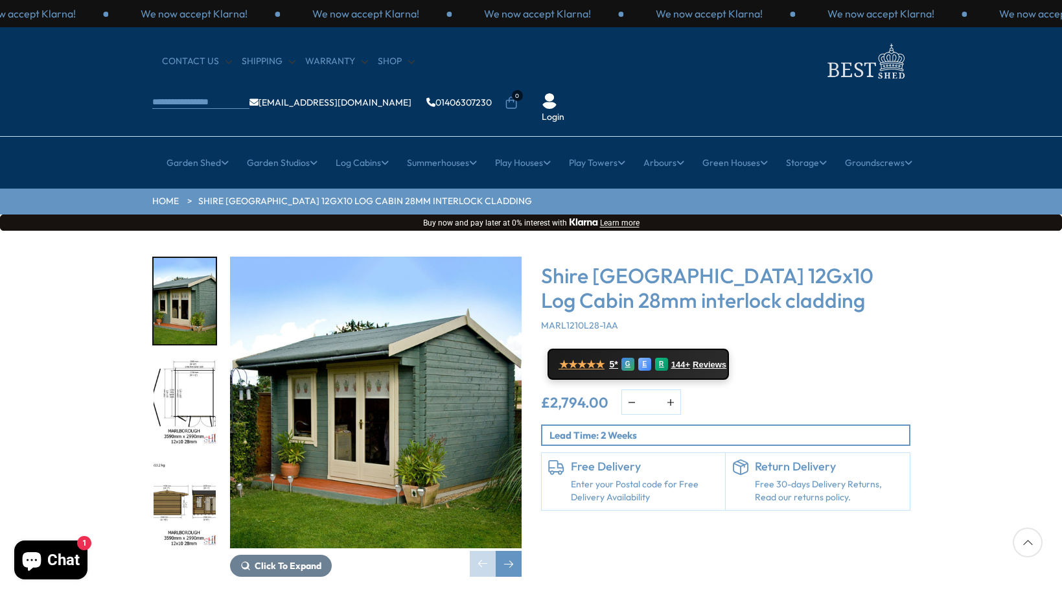  Describe the element at coordinates (645, 490) in the screenshot. I see `a: Enter your Postal code for Free Delivery Availability` at that location.